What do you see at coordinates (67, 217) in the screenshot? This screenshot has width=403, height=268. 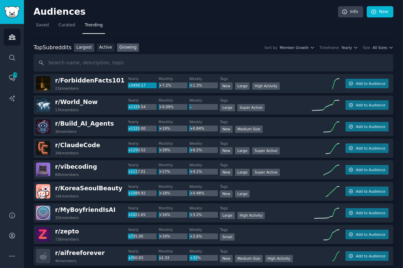 I see `div: 32k members` at bounding box center [67, 217].